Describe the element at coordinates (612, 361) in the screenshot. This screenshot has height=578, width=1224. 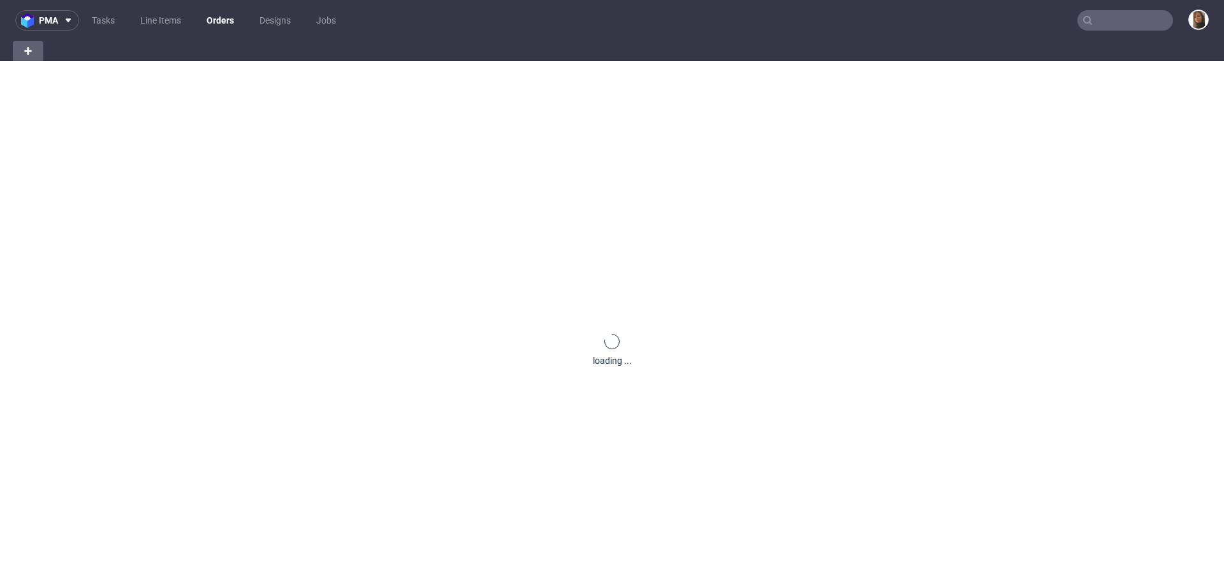
I see `div: loading ...` at that location.